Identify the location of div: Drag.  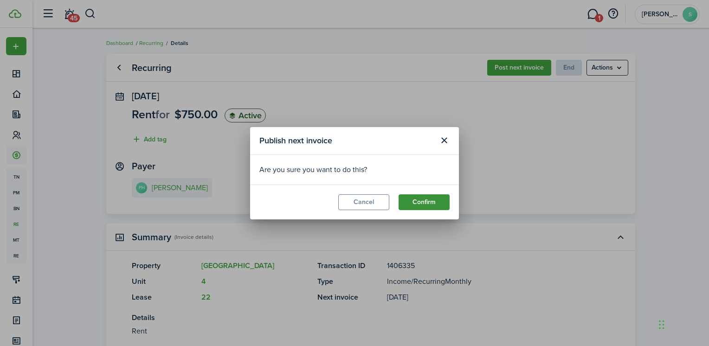
(662, 325).